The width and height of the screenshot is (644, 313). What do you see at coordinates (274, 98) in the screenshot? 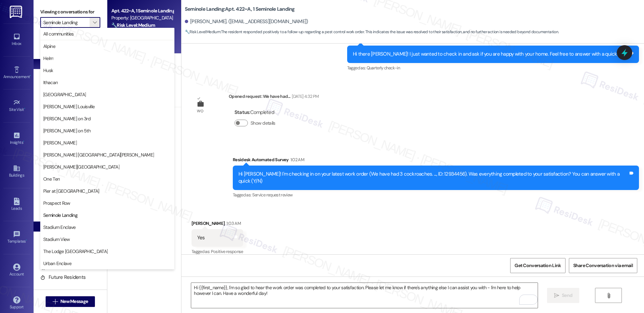
I see `div: Opened request: We have had...` at bounding box center [274, 98].